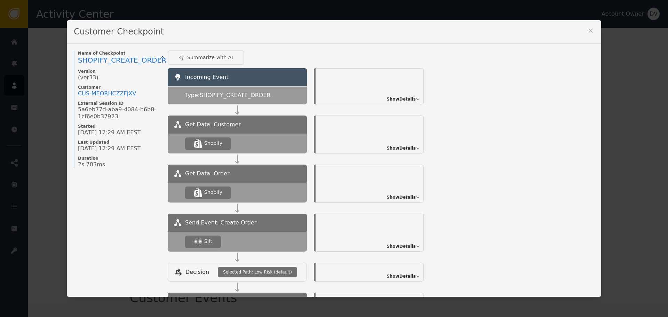  Describe the element at coordinates (221, 223) in the screenshot. I see `span: Send Event: Create Order` at that location.